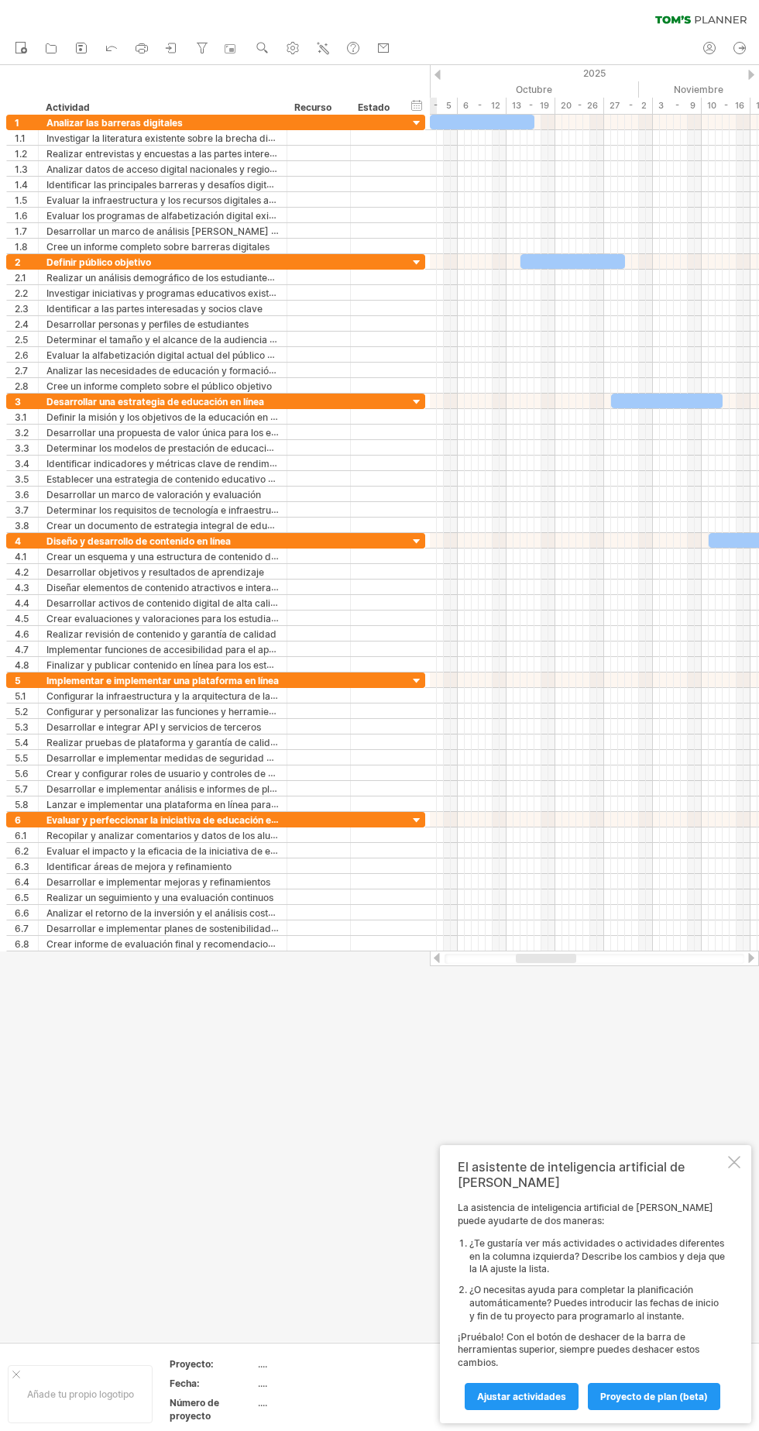 This screenshot has width=759, height=1431. I want to click on font: 4.3, so click(22, 587).